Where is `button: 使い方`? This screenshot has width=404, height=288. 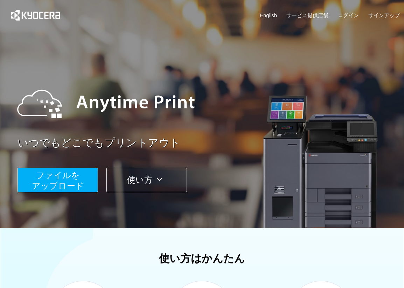 button: 使い方 is located at coordinates (147, 180).